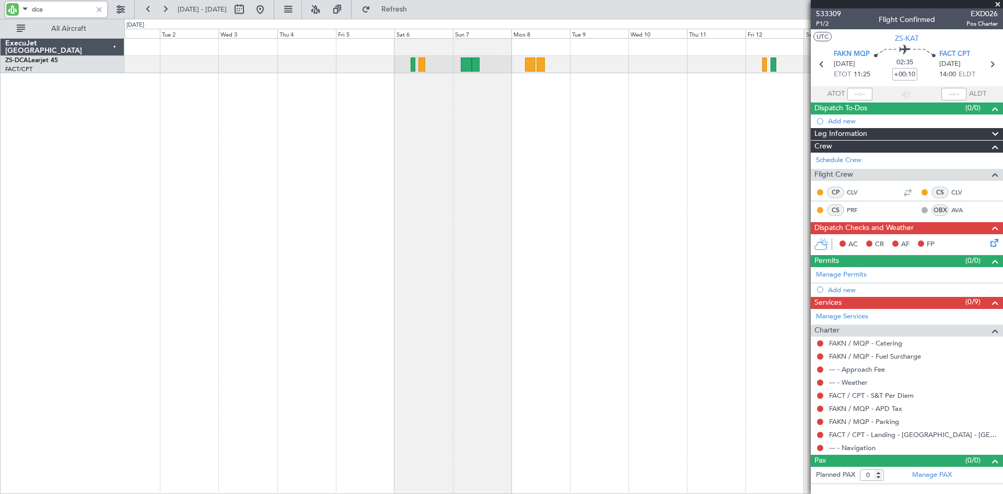 The image size is (1003, 494). Describe the element at coordinates (189, 33) in the screenshot. I see `div: Tue 2` at that location.